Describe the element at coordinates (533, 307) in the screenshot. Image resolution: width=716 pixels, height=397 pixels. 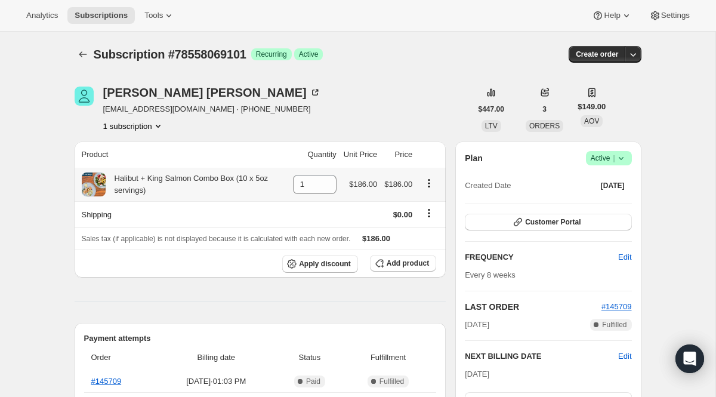
I see `h2: LAST ORDER` at that location.